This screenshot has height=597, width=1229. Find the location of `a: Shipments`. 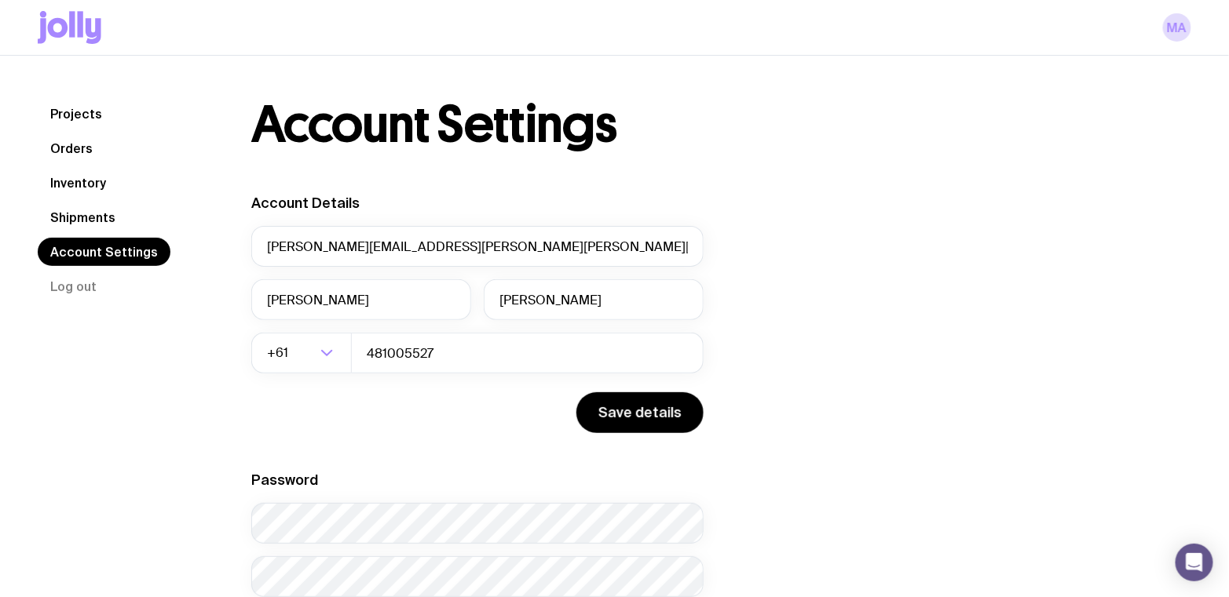

a: Shipments is located at coordinates (82, 217).